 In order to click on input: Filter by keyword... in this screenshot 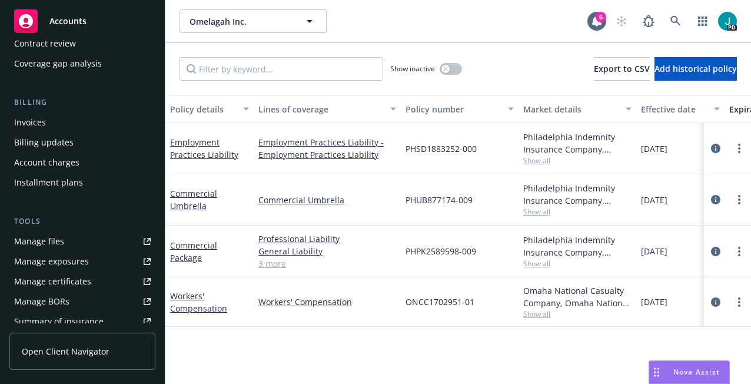, I will do `click(281, 69)`.